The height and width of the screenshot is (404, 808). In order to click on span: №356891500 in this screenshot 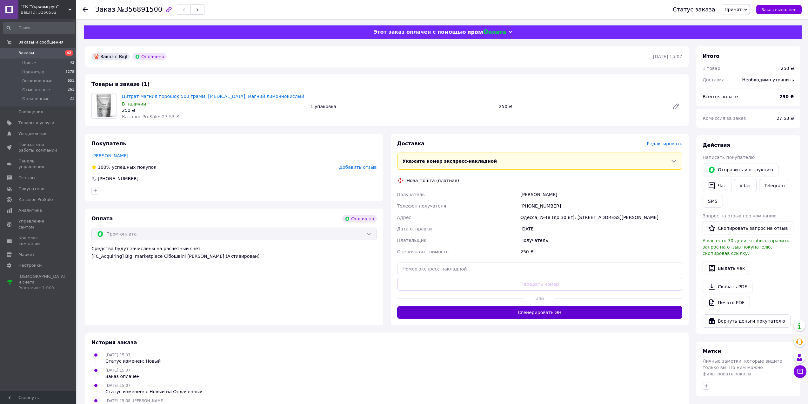, I will do `click(140, 10)`.